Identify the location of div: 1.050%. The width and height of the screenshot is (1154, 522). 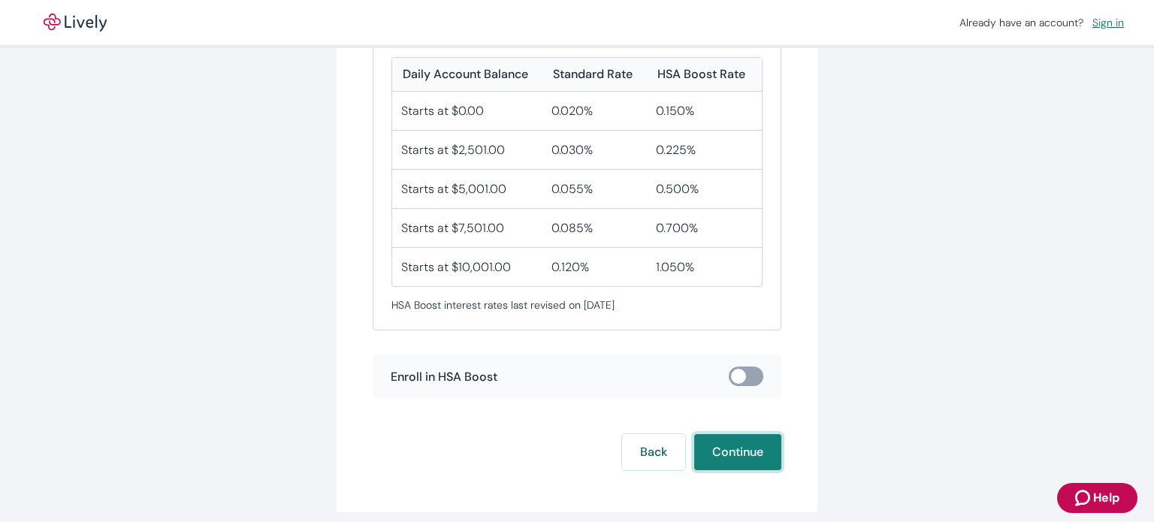
(705, 267).